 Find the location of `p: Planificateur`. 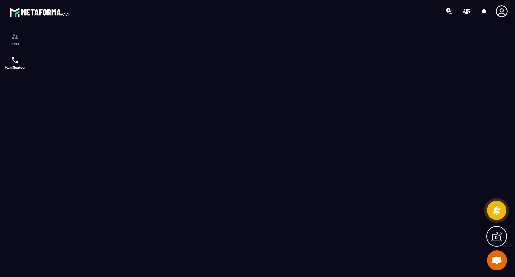

p: Planificateur is located at coordinates (15, 67).